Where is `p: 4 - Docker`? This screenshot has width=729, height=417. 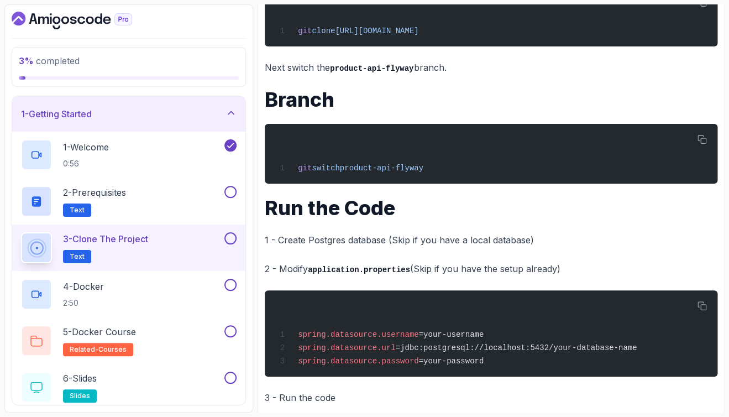
p: 4 - Docker is located at coordinates (83, 286).